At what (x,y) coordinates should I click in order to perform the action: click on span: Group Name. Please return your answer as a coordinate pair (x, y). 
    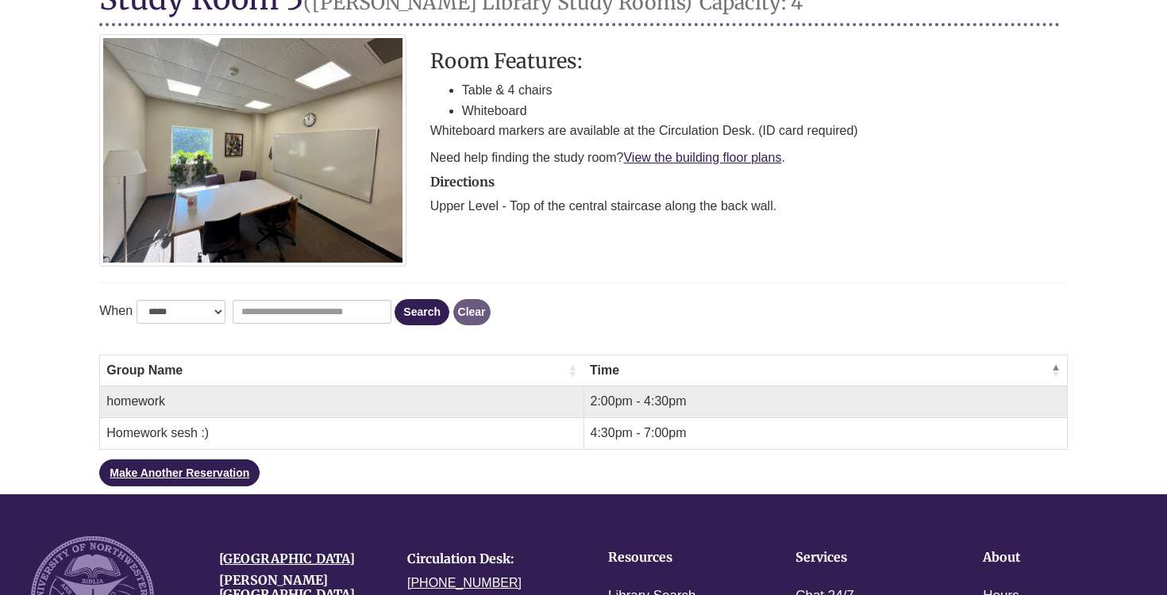
    Looking at the image, I should click on (335, 371).